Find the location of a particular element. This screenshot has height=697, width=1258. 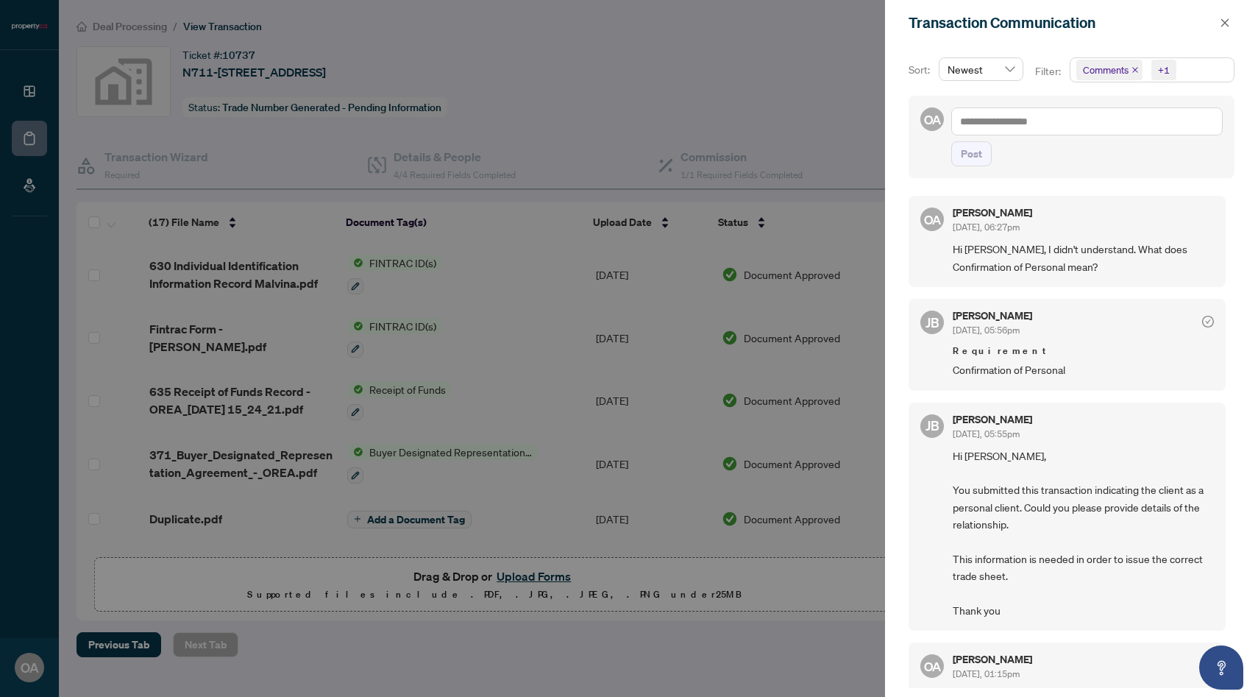

button: Open asap is located at coordinates (1221, 667).